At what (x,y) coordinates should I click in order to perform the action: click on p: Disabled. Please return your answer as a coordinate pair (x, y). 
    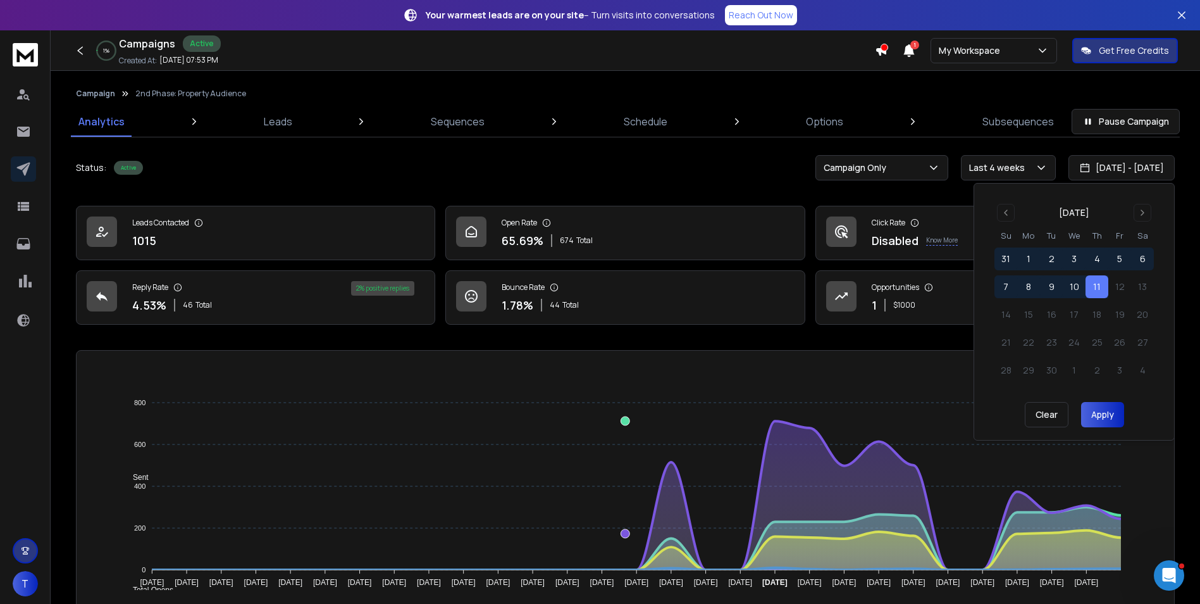
    Looking at the image, I should click on (895, 240).